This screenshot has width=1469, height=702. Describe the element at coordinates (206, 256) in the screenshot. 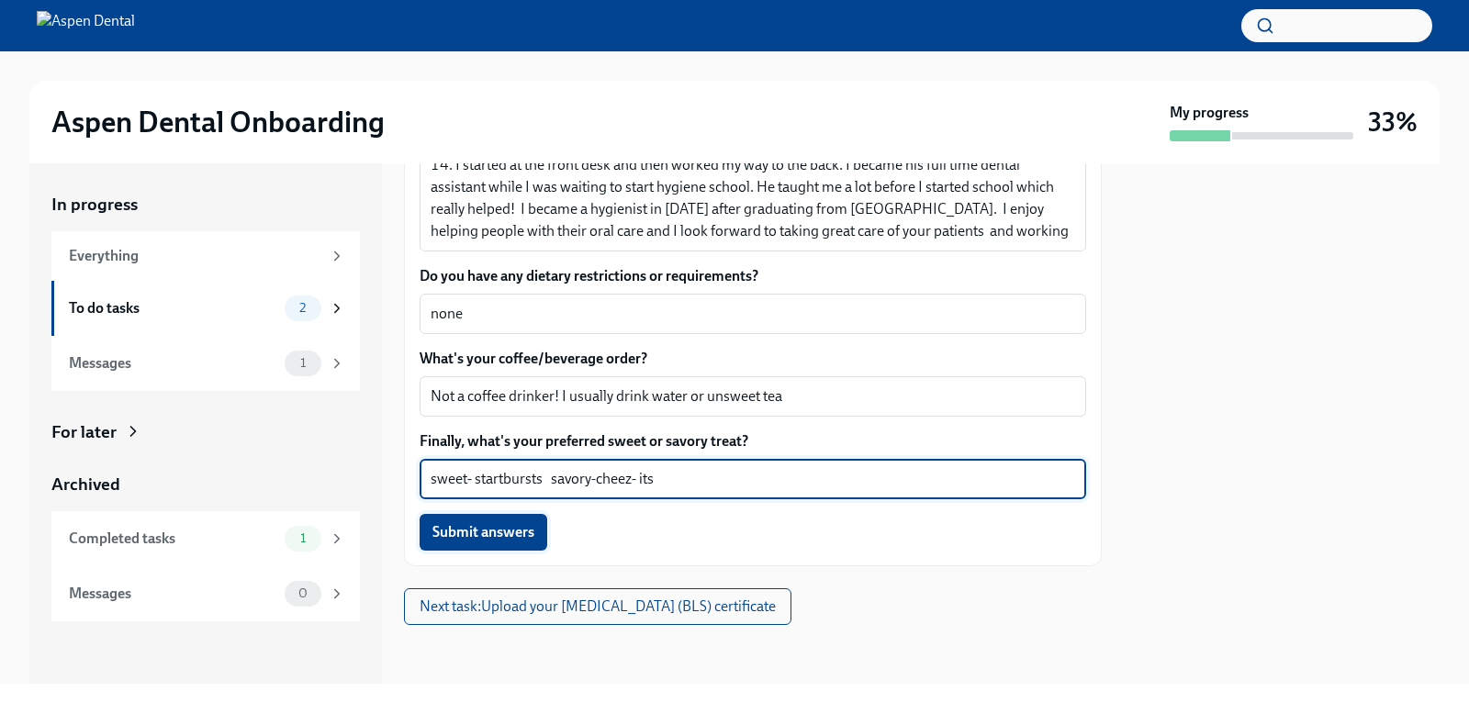

I see `a: Everything` at that location.